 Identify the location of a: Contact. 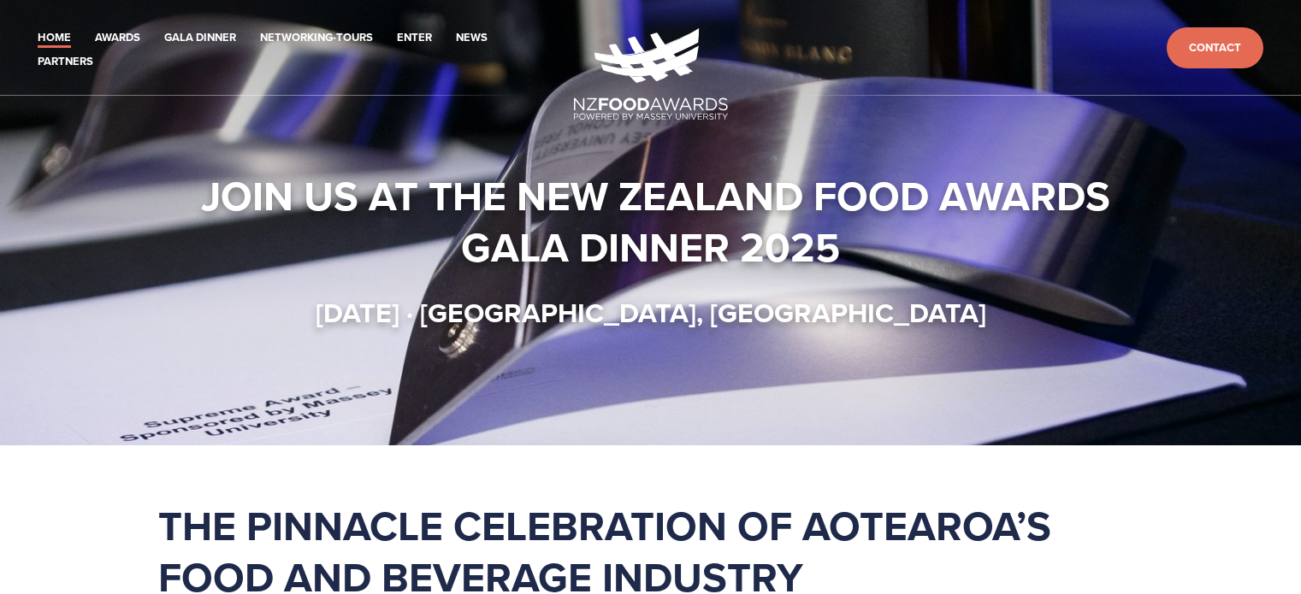
(1214, 48).